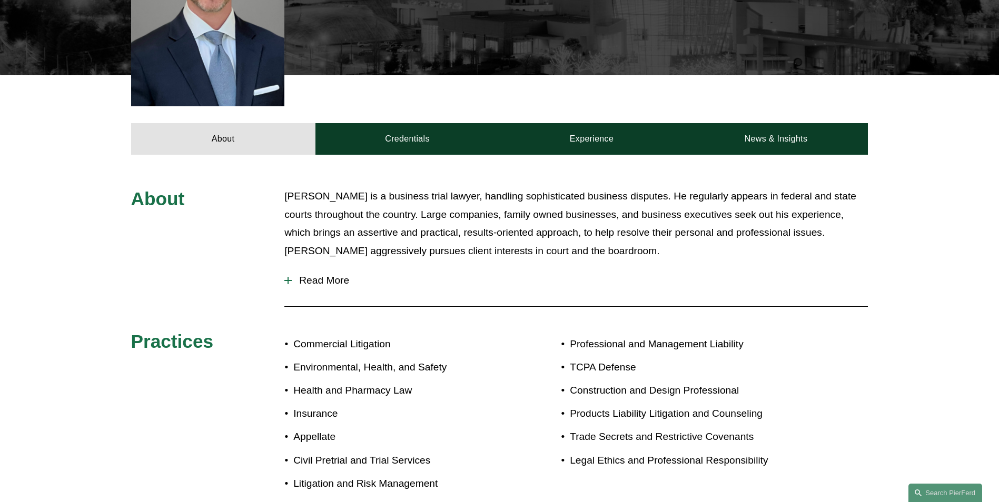  I want to click on a: News & Insights, so click(776, 139).